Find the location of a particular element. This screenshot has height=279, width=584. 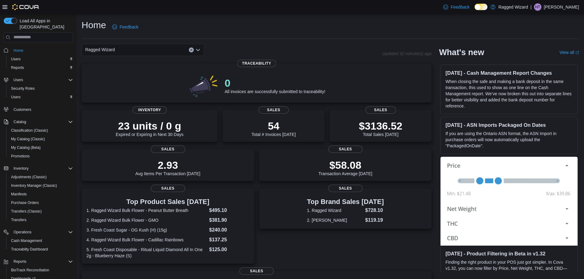

span: My Catalog (Classic) is located at coordinates (41, 139).